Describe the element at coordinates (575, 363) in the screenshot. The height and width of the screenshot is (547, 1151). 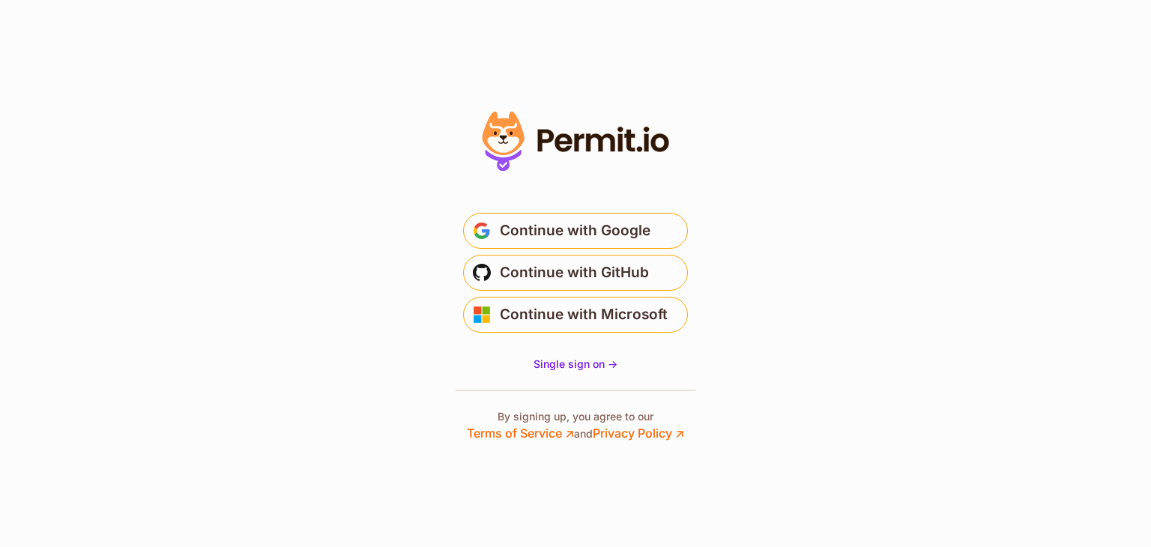
I see `span: Single sign on ->` at that location.